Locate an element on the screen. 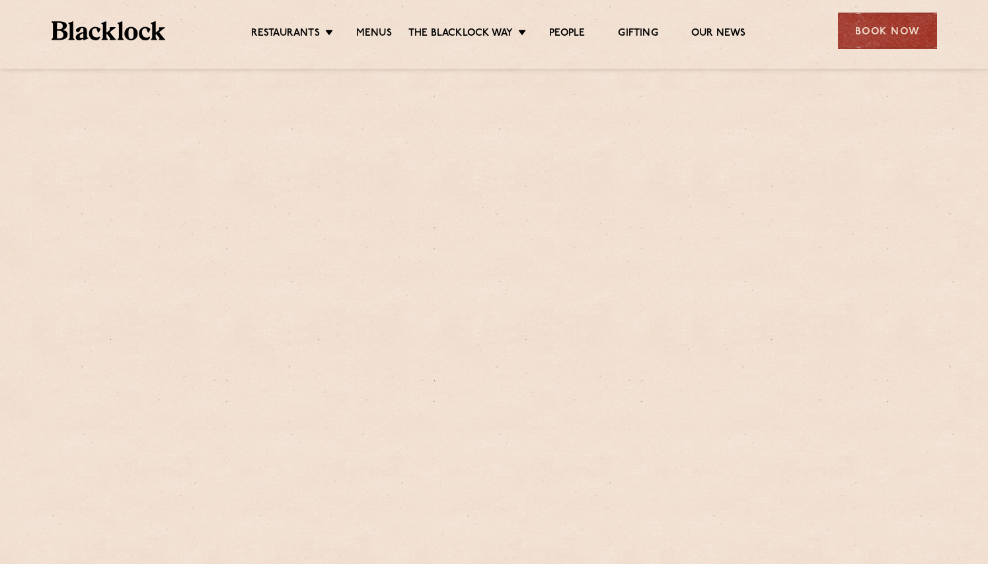 The width and height of the screenshot is (988, 564). a: Gifting is located at coordinates (638, 34).